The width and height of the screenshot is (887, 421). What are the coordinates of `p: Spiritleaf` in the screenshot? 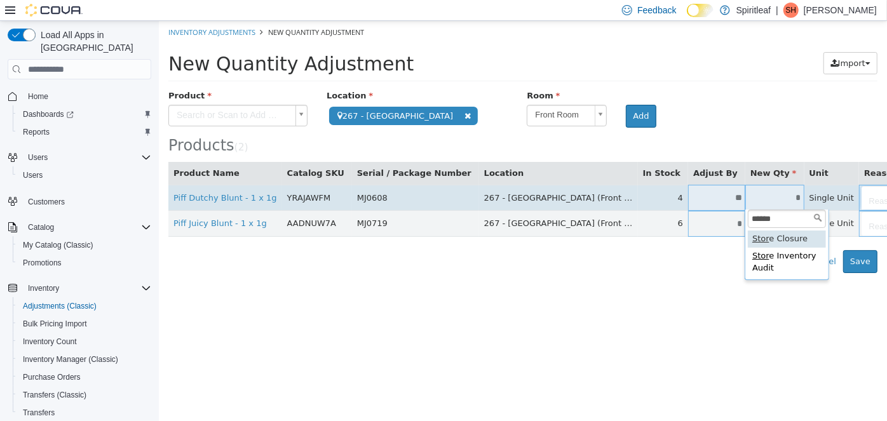 It's located at (754, 10).